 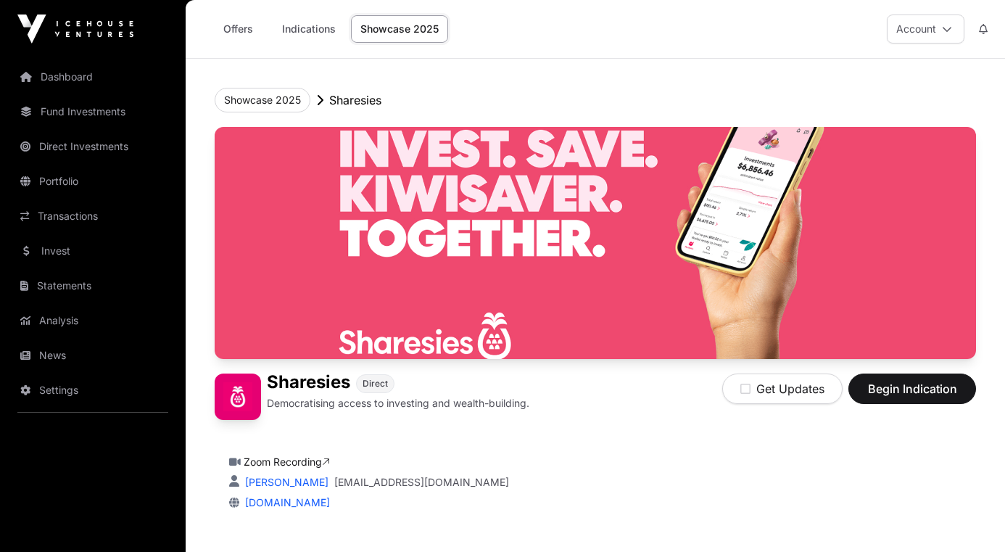 I want to click on p: Democratising access to investing and wealth-building., so click(x=398, y=403).